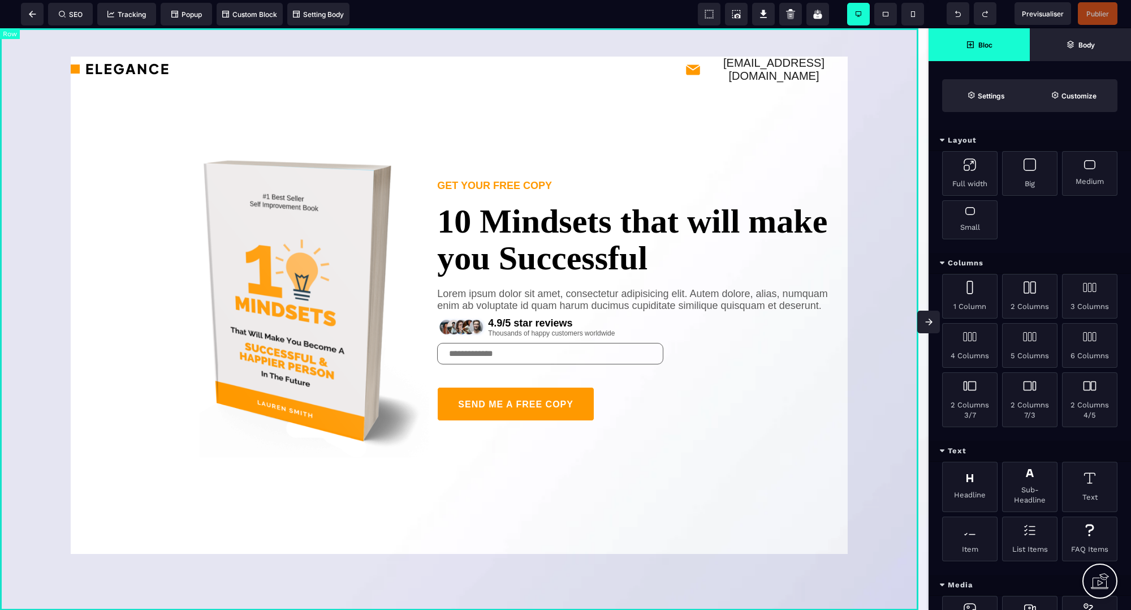  What do you see at coordinates (187, 14) in the screenshot?
I see `span: Popup` at bounding box center [187, 14].